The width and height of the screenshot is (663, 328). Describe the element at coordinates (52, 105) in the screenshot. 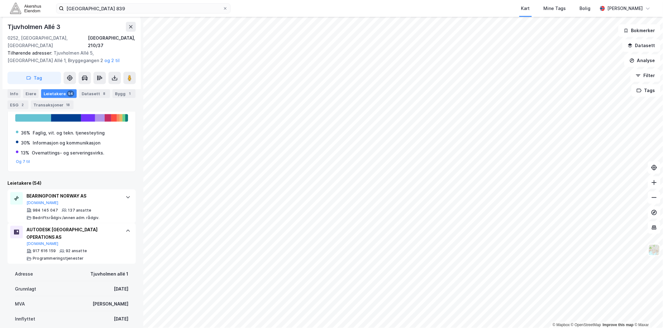

I see `div: Transaksjoner` at that location.